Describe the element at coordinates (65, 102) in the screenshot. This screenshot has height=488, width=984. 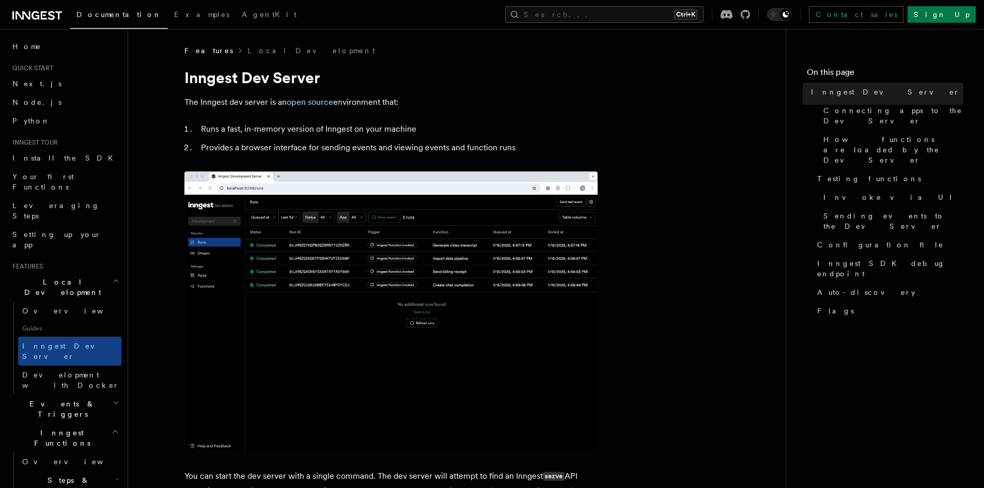
I see `a: Node.js` at that location.